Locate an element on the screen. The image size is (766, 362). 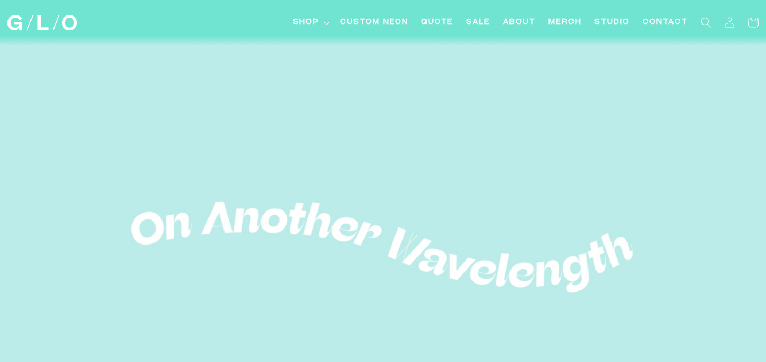
span: Shop is located at coordinates (306, 22).